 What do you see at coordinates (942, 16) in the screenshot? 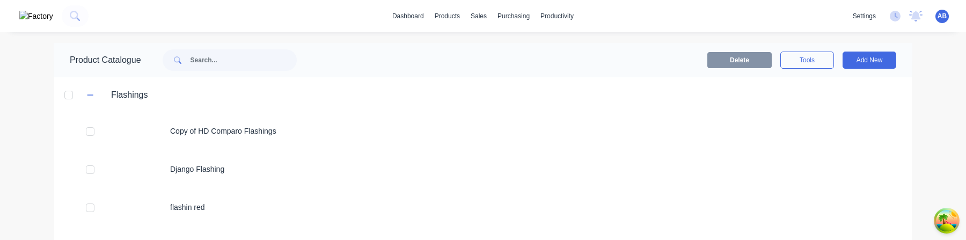
I see `span: AB` at bounding box center [942, 16].